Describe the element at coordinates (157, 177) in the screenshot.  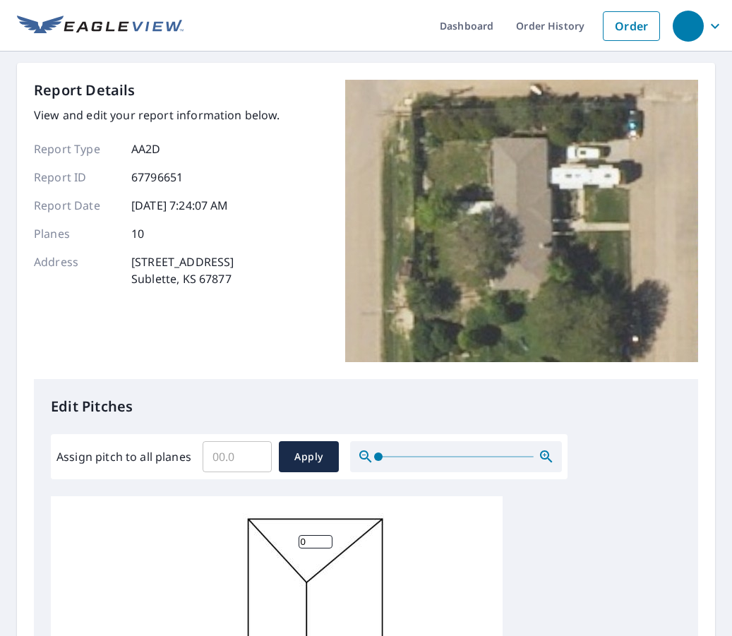
I see `p: 67796651` at that location.